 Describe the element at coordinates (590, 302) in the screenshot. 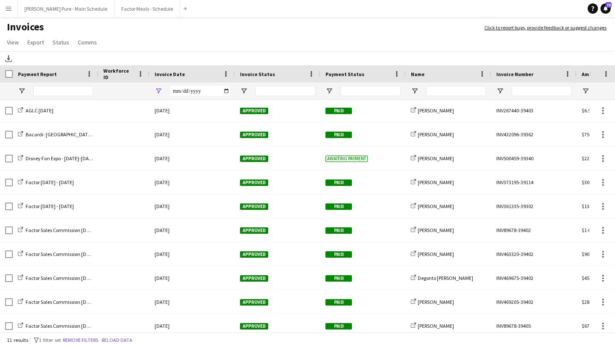

I see `span: $280.00` at that location.